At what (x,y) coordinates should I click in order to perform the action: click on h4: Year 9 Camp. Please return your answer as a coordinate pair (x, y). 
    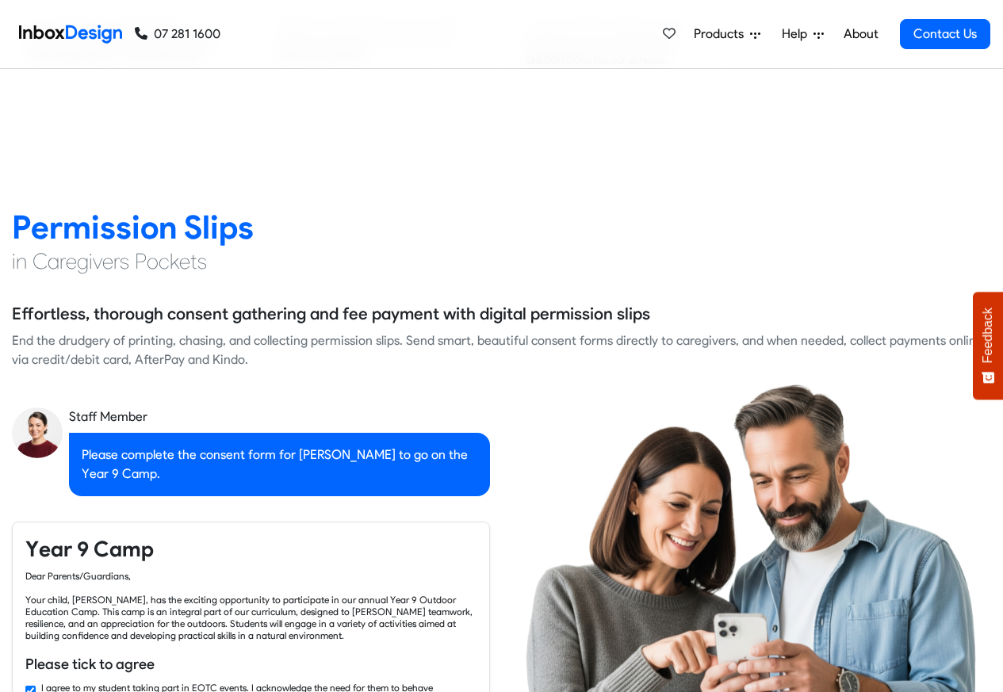
    Looking at the image, I should click on (251, 550).